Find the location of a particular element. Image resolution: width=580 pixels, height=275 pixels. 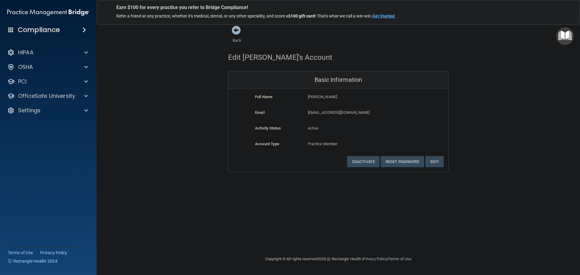

span: Ⓒ Rectangle Health 2024 is located at coordinates (33, 261).